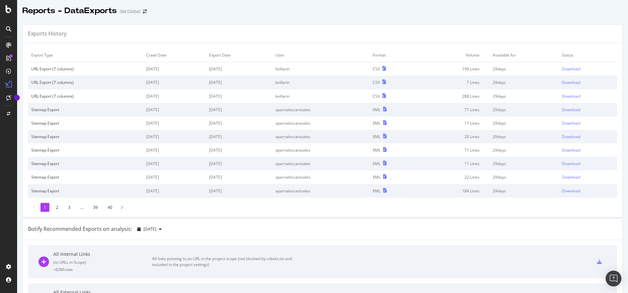  I want to click on div: = 63M rows, so click(103, 270).